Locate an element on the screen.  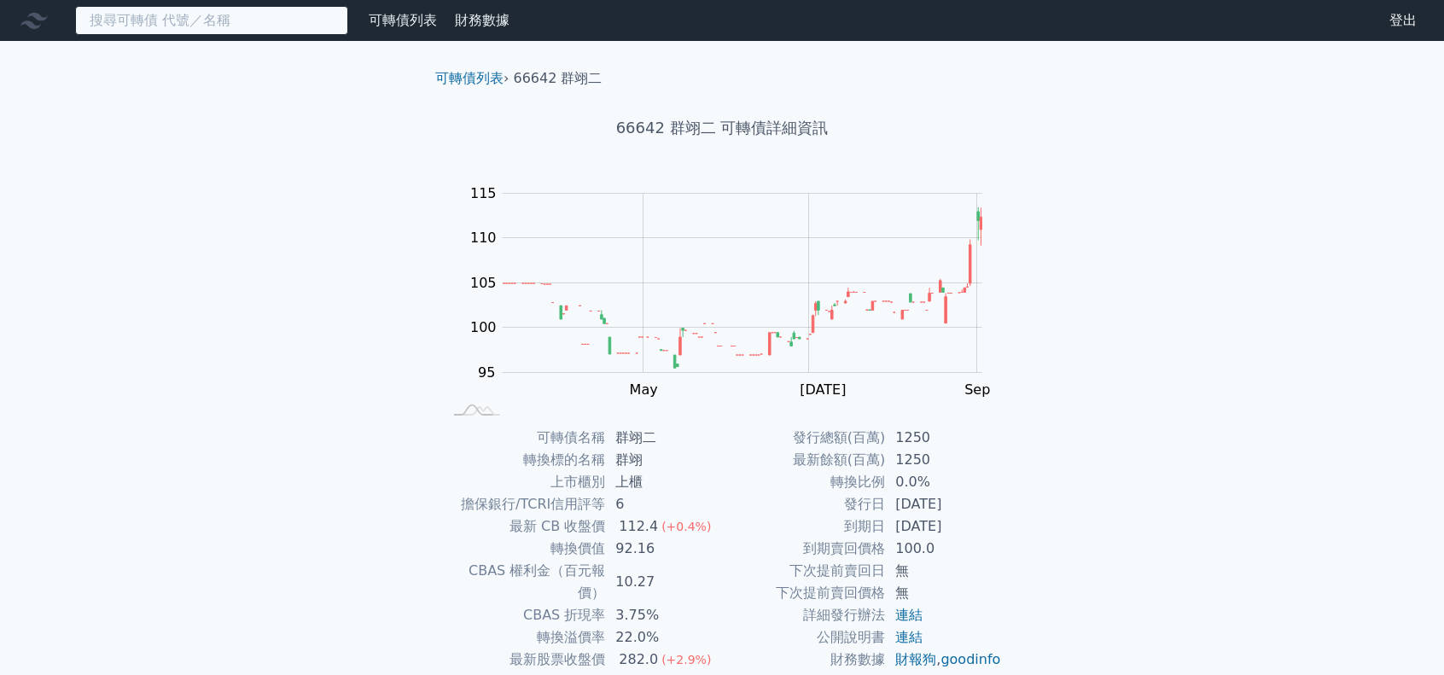
a: 財報狗 is located at coordinates (915, 659).